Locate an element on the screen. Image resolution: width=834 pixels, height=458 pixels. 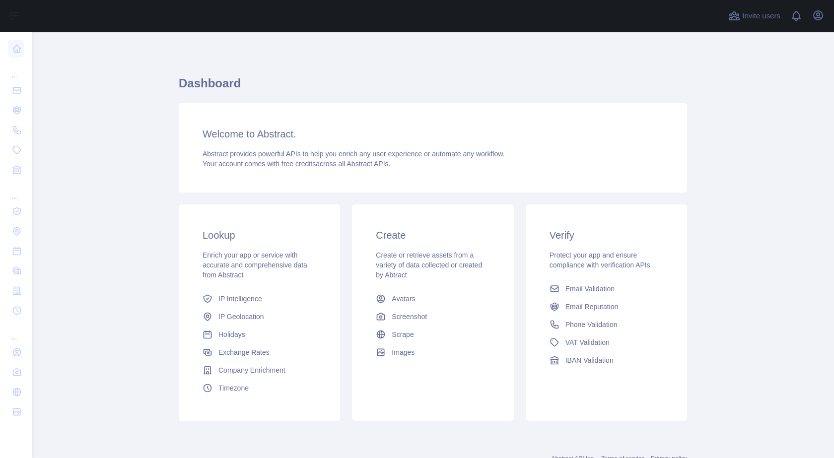
span: Phone Validation is located at coordinates (591, 325).